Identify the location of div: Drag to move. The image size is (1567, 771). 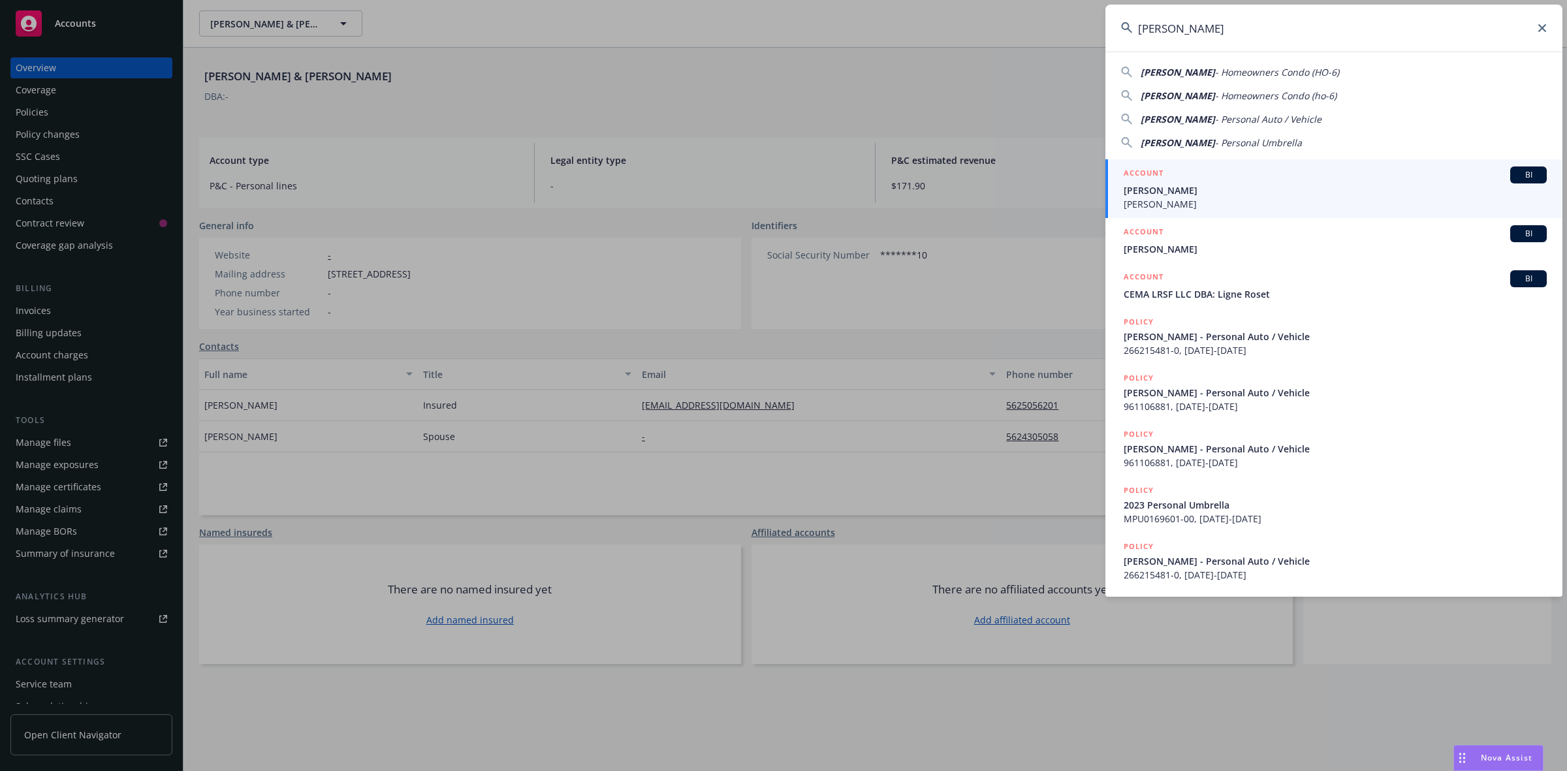
(1462, 758).